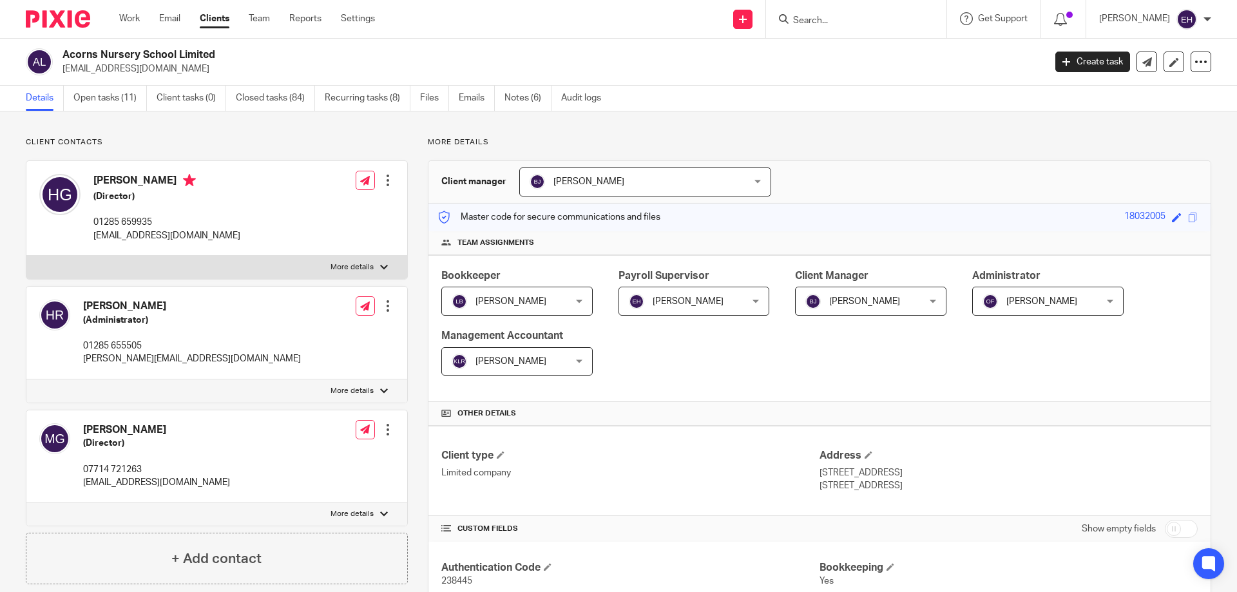  What do you see at coordinates (586, 98) in the screenshot?
I see `a: Audit logs` at bounding box center [586, 98].